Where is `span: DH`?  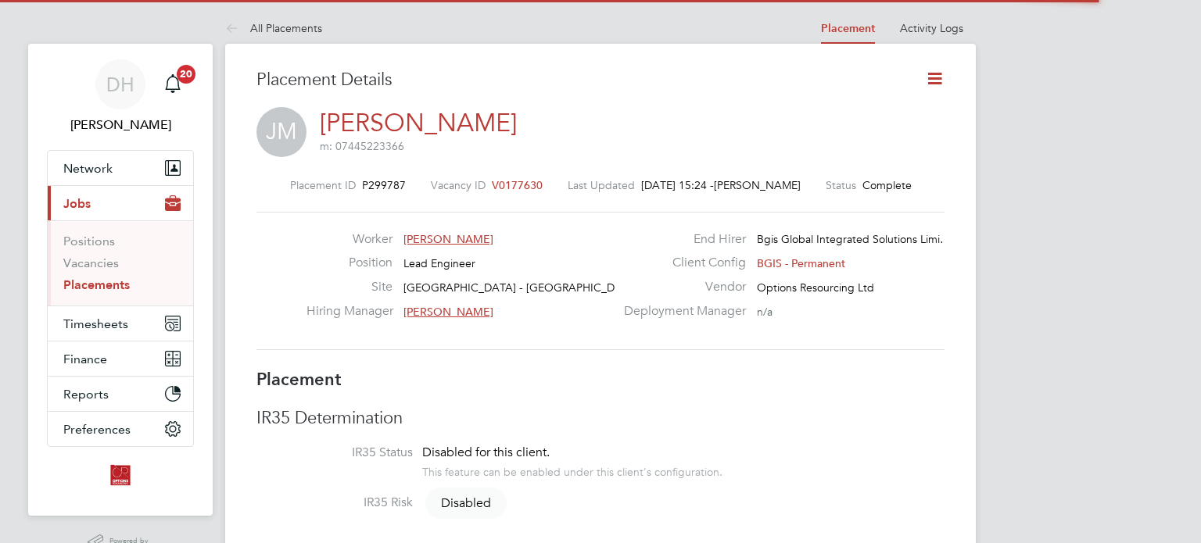 span: DH is located at coordinates (120, 84).